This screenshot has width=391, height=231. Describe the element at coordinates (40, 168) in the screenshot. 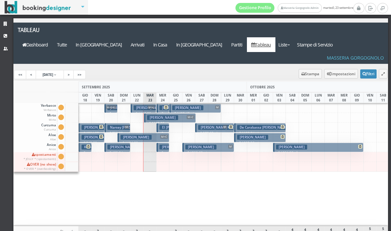

I see `small: * OVER * (overbooking)` at that location.